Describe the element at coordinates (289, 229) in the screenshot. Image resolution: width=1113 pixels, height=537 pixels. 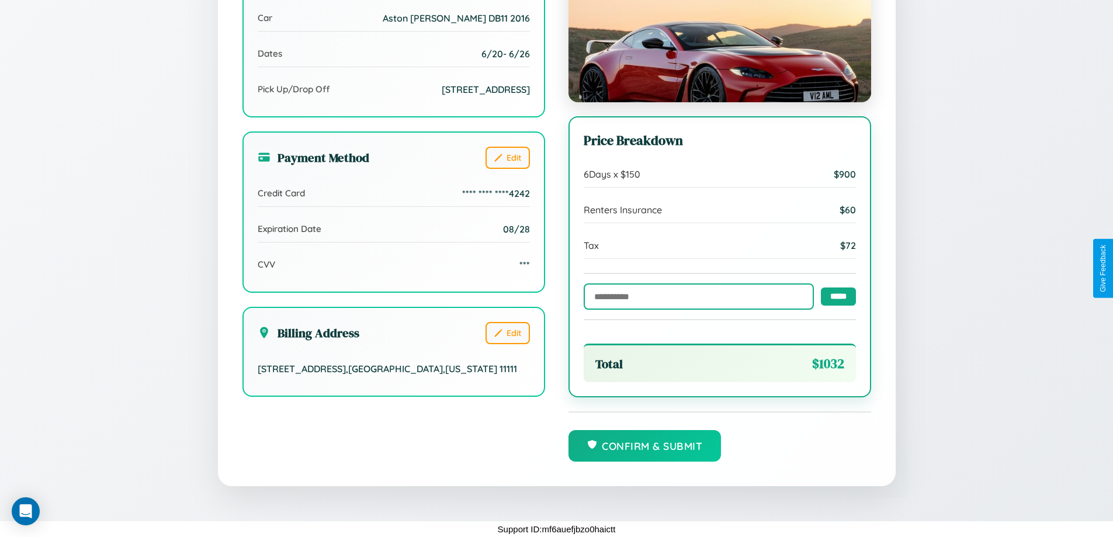
I see `span: Expiration Date` at that location.